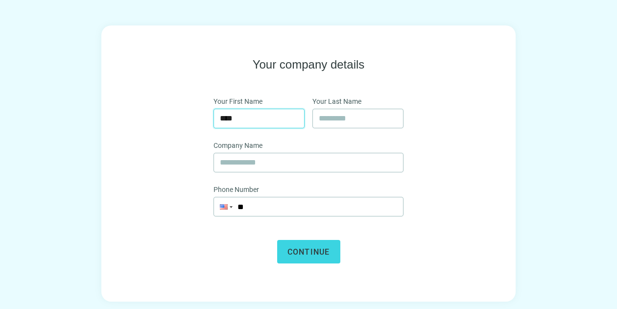 The width and height of the screenshot is (617, 309). What do you see at coordinates (238, 101) in the screenshot?
I see `span: Your First Name` at bounding box center [238, 101].